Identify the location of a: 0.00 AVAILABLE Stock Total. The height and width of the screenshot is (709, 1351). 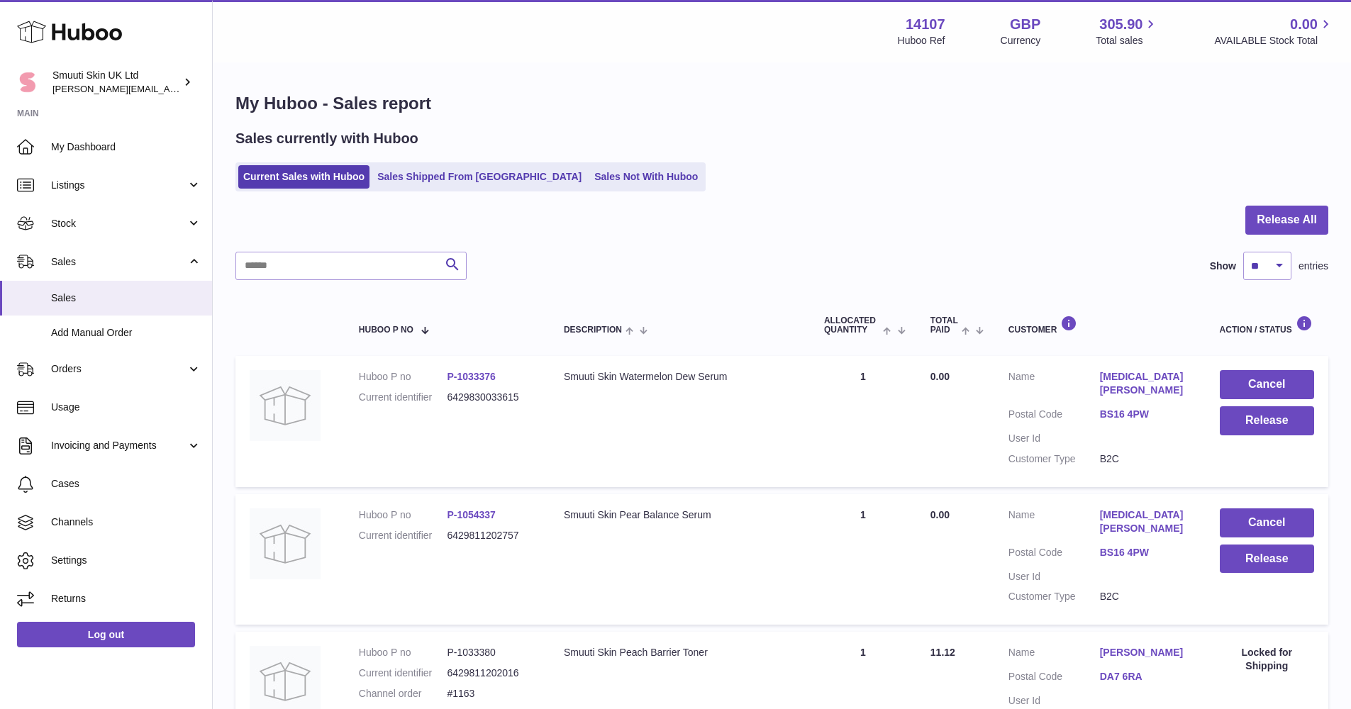
(1273, 31).